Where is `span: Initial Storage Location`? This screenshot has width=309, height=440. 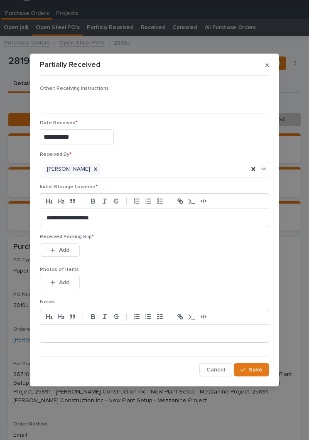 span: Initial Storage Location is located at coordinates (69, 187).